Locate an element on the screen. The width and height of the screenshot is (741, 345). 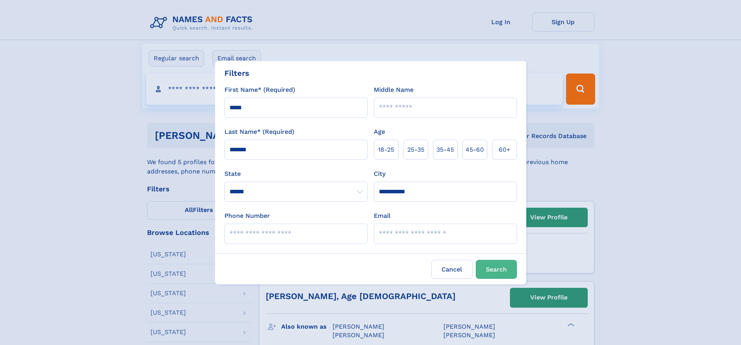
label: City is located at coordinates (379, 174).